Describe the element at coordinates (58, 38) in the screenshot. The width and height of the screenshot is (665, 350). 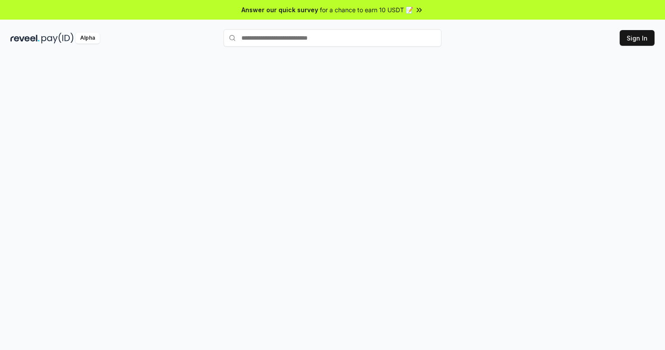
I see `img: pay_id` at that location.